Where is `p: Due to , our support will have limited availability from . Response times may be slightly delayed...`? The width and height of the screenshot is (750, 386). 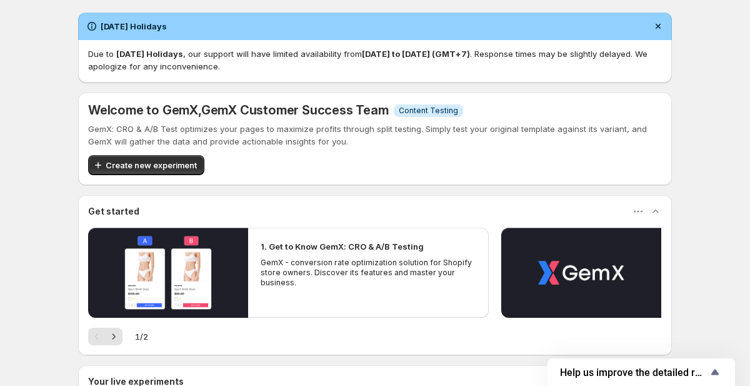 p: Due to , our support will have limited availability from . Response times may be slightly delayed... is located at coordinates (375, 60).